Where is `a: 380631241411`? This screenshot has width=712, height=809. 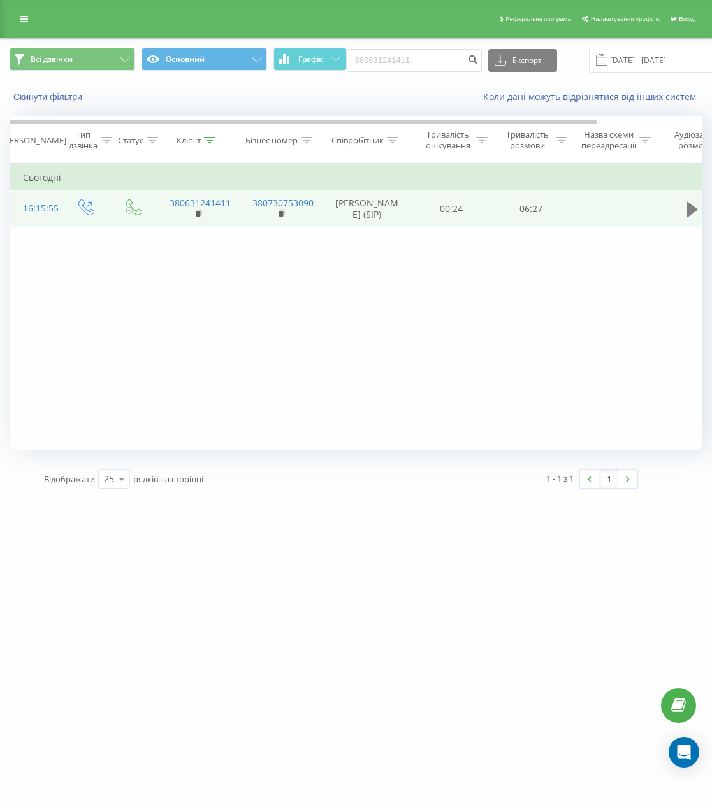
a: 380631241411 is located at coordinates (200, 203).